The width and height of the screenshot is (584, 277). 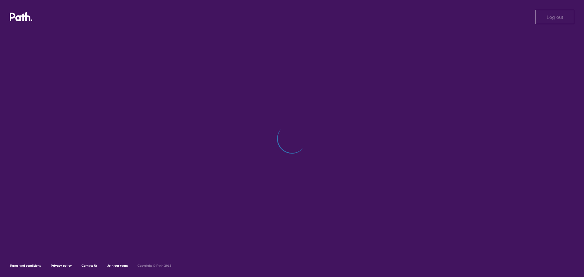 I want to click on a: Contact Us, so click(x=89, y=266).